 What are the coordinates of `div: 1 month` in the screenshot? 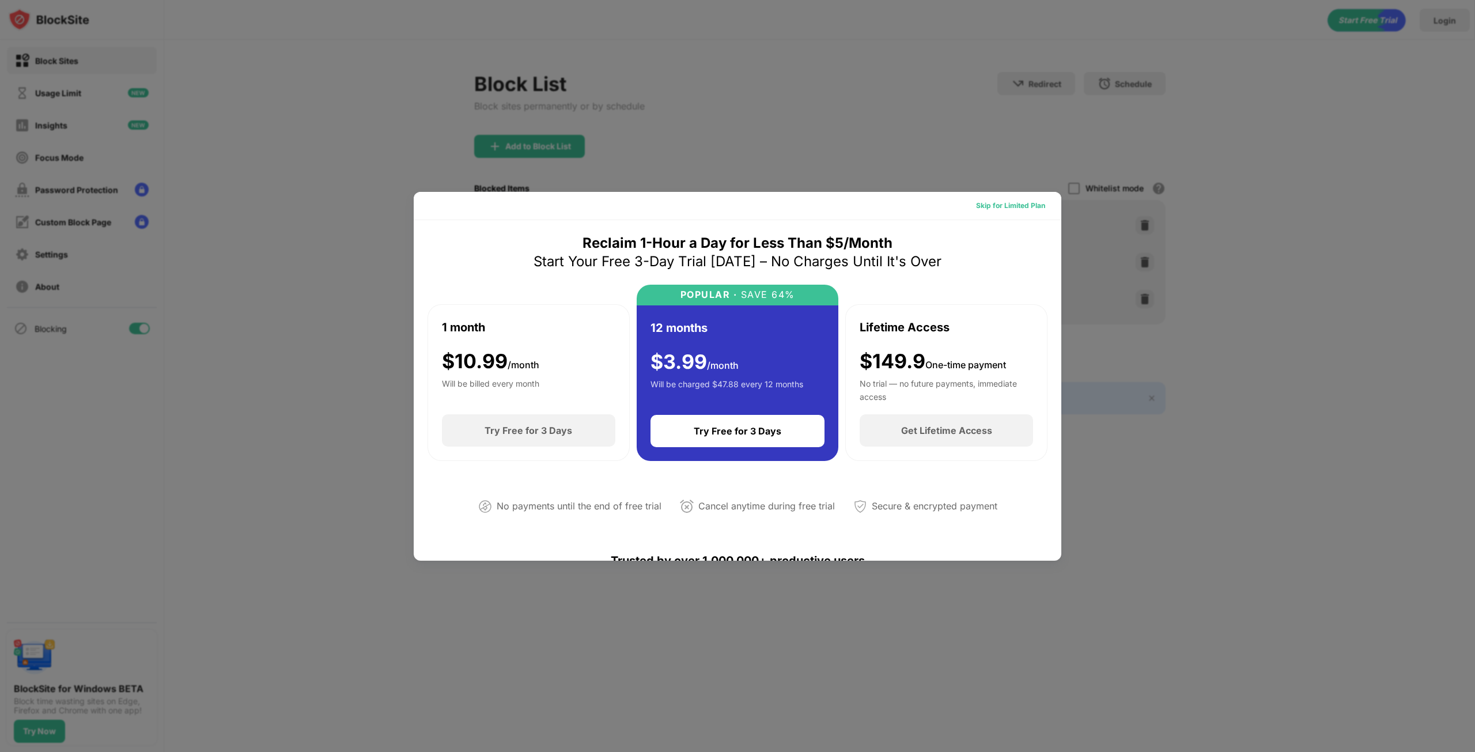 It's located at (463, 327).